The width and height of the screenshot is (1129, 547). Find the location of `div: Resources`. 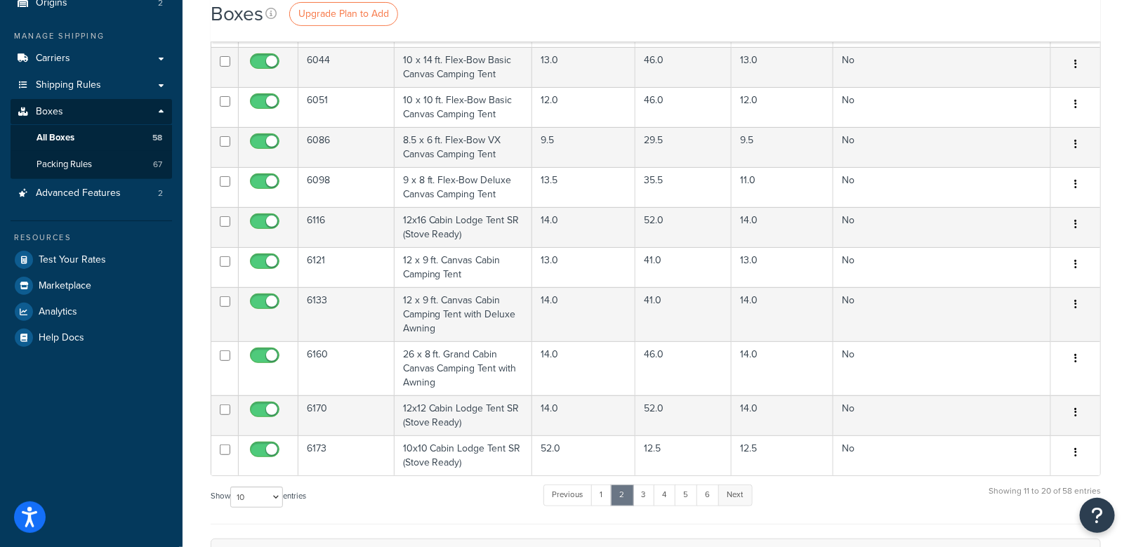

div: Resources is located at coordinates (91, 237).